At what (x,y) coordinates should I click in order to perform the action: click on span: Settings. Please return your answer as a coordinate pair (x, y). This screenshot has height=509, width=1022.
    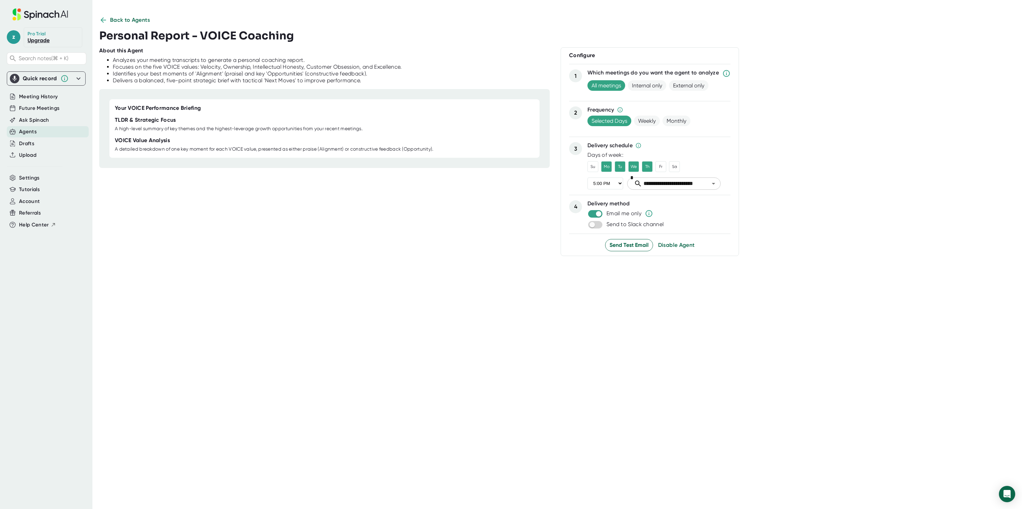
    Looking at the image, I should click on (29, 178).